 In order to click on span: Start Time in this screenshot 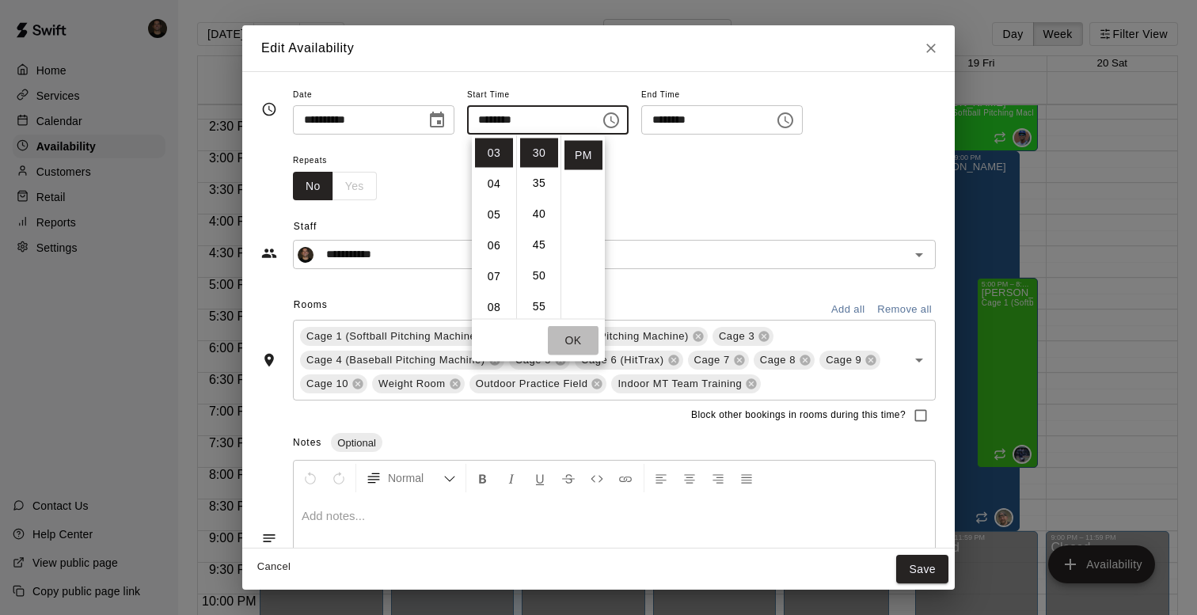, I will do `click(548, 95)`.